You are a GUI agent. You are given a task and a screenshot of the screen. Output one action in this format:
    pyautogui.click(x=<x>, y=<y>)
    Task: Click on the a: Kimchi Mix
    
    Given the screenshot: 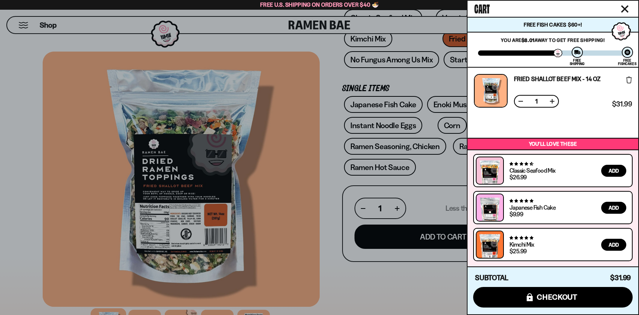 What is the action you would take?
    pyautogui.click(x=521, y=245)
    